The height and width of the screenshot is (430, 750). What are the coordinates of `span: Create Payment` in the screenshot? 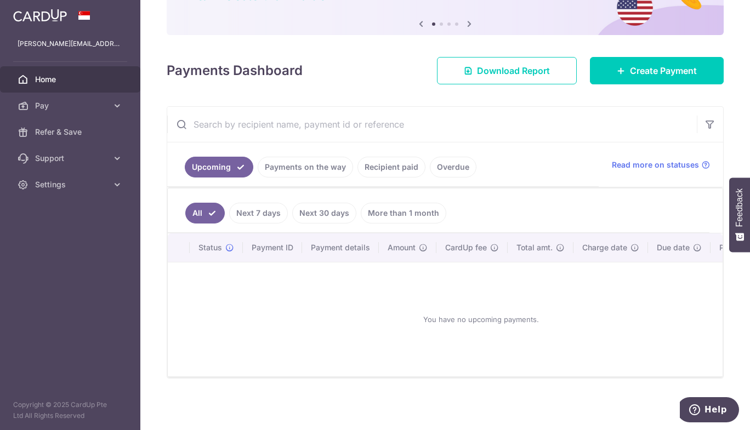 It's located at (663, 71).